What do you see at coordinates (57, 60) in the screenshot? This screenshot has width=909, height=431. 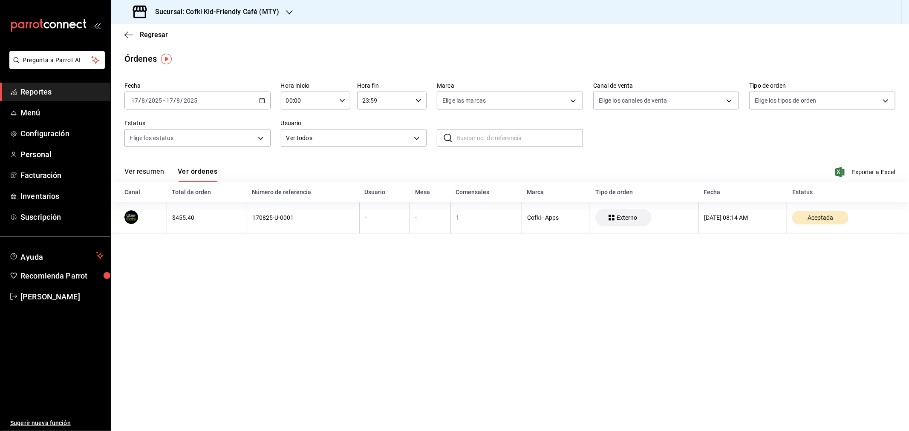 I see `span: Pregunta a Parrot AI` at bounding box center [57, 60].